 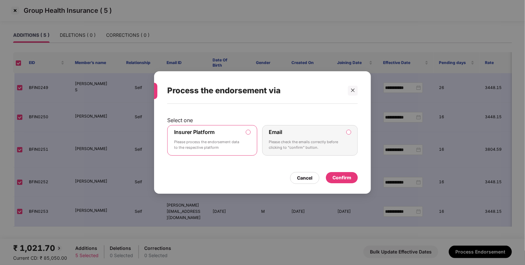 I want to click on span: close, so click(x=353, y=90).